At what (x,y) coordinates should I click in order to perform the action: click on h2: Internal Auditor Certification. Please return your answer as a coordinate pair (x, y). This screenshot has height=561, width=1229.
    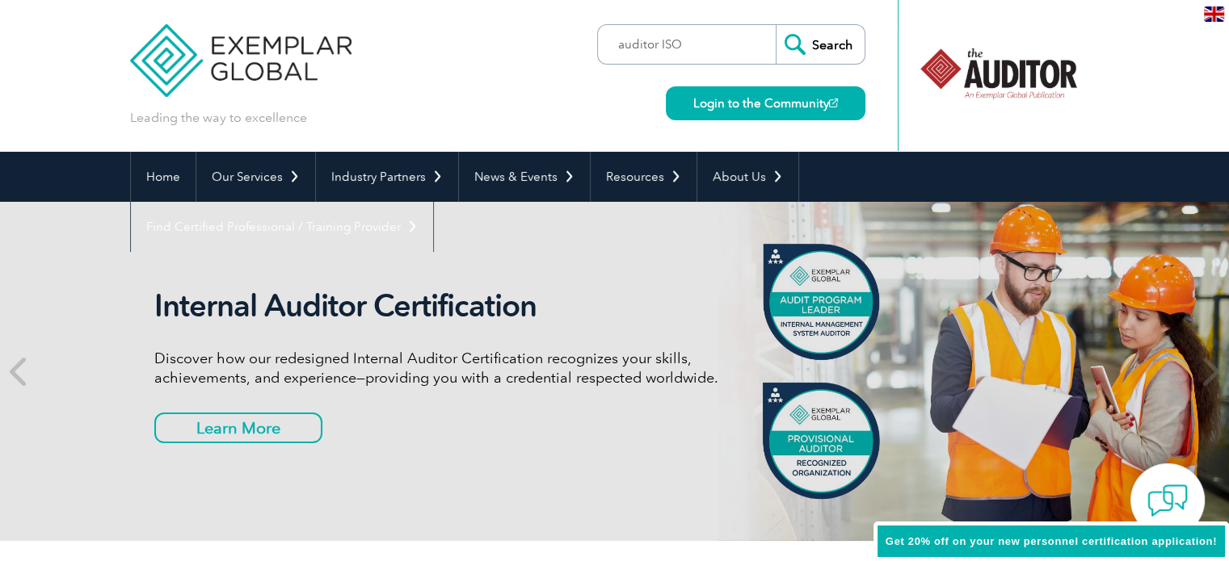
    Looking at the image, I should click on (457, 306).